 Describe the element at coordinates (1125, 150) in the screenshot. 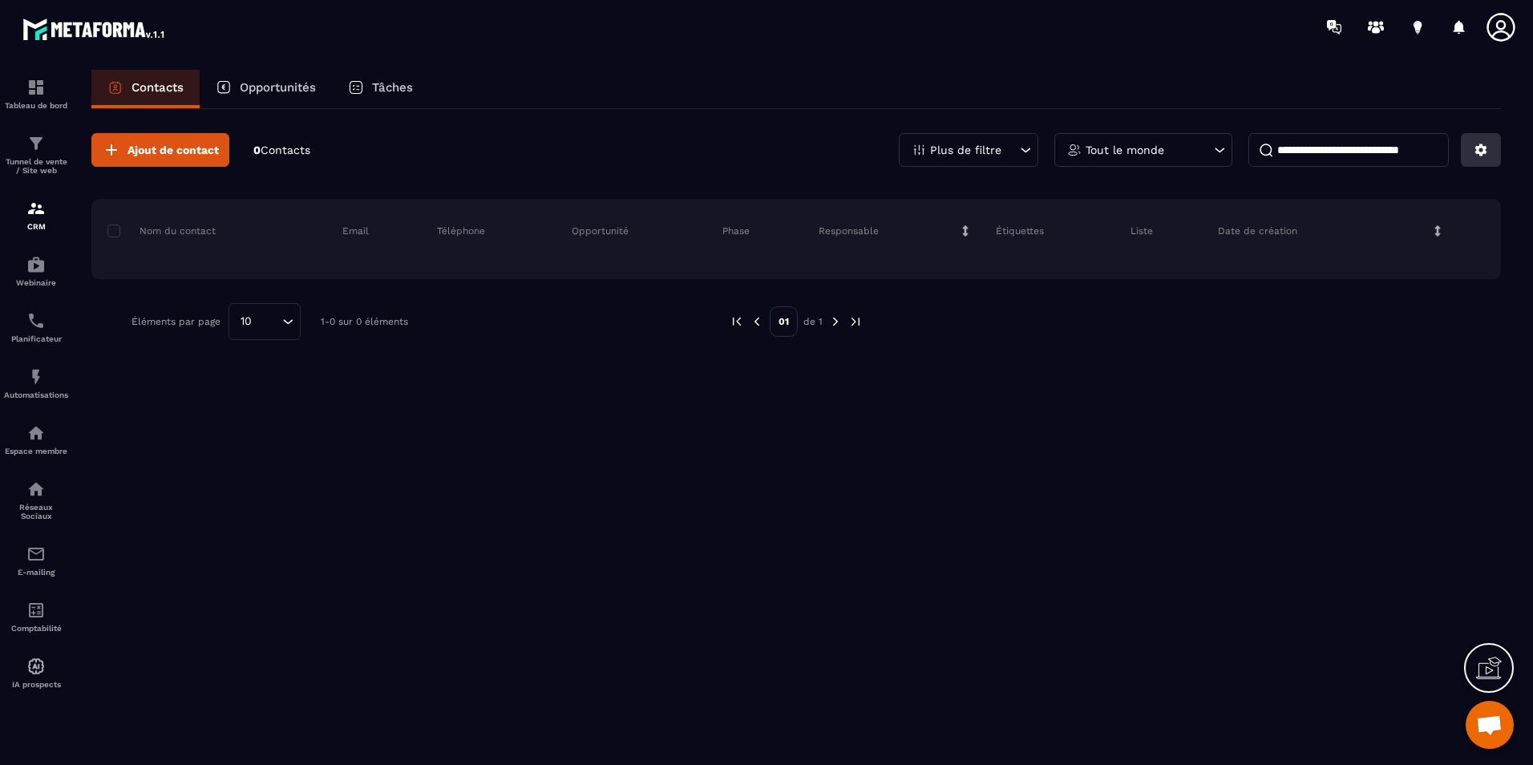

I see `p: Tout le monde` at that location.